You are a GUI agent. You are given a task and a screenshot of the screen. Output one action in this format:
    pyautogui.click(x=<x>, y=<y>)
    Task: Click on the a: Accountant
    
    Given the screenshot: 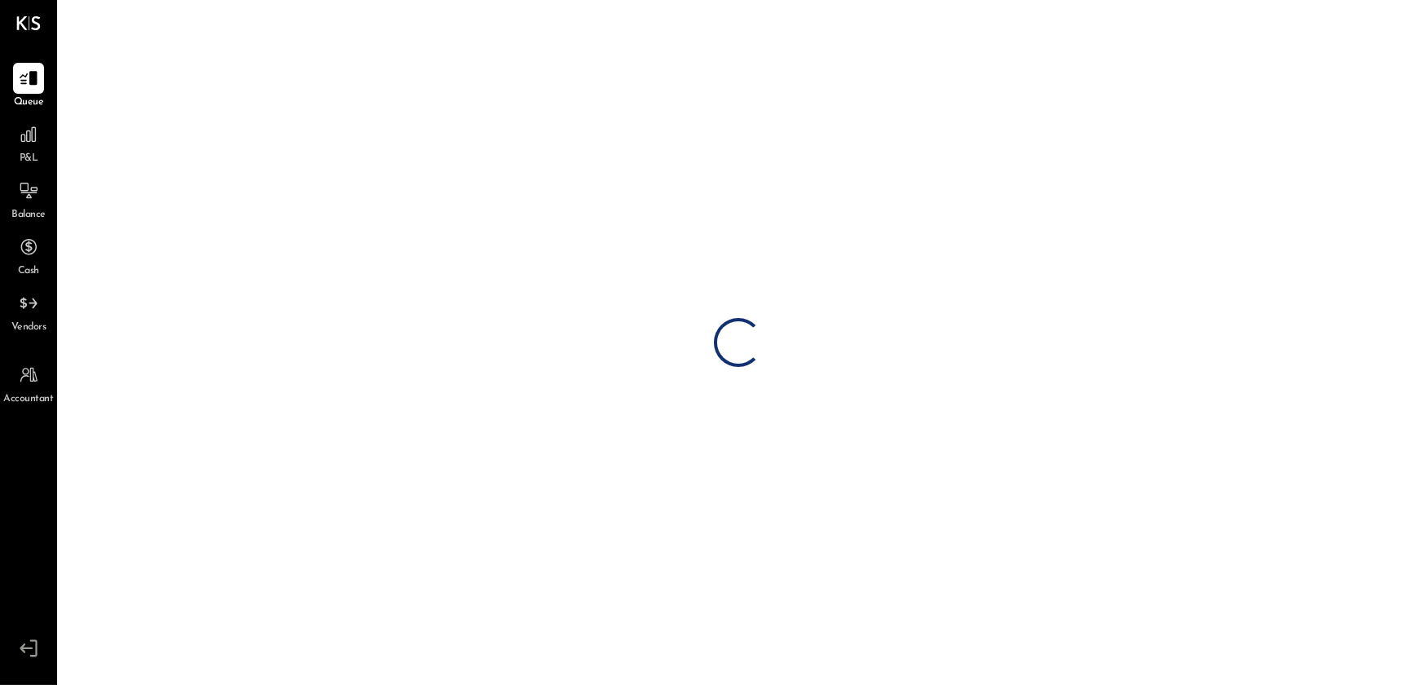 What is the action you would take?
    pyautogui.click(x=29, y=383)
    